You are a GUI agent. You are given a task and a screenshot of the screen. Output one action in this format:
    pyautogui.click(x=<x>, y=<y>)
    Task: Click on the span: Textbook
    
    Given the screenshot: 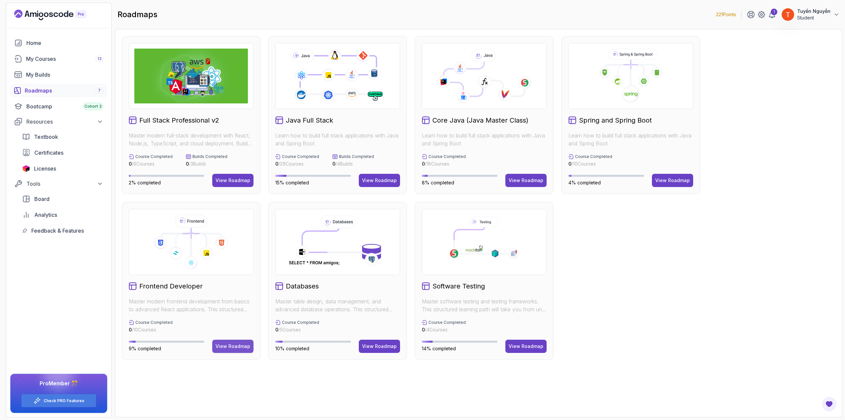 What is the action you would take?
    pyautogui.click(x=46, y=137)
    